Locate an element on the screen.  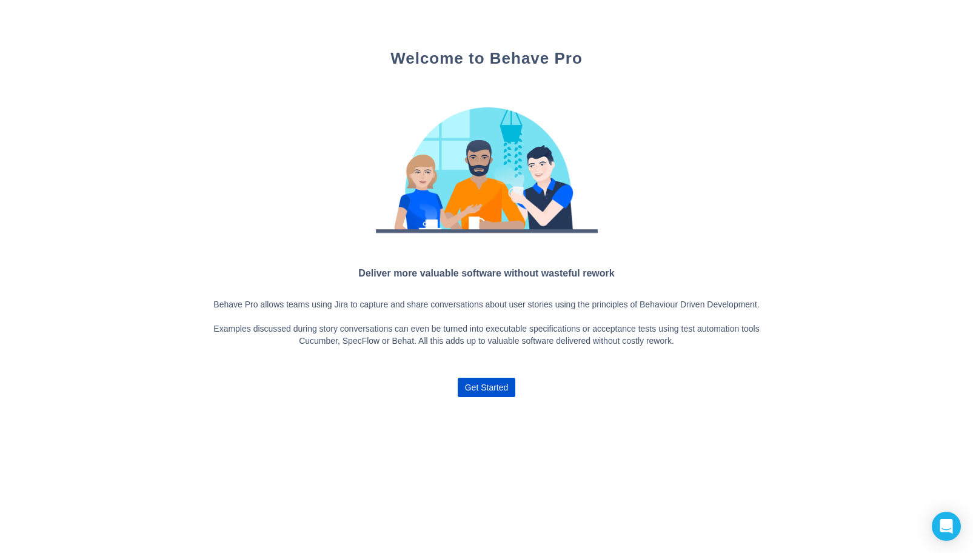
h1: Welcome to Behave Pro is located at coordinates (487, 58).